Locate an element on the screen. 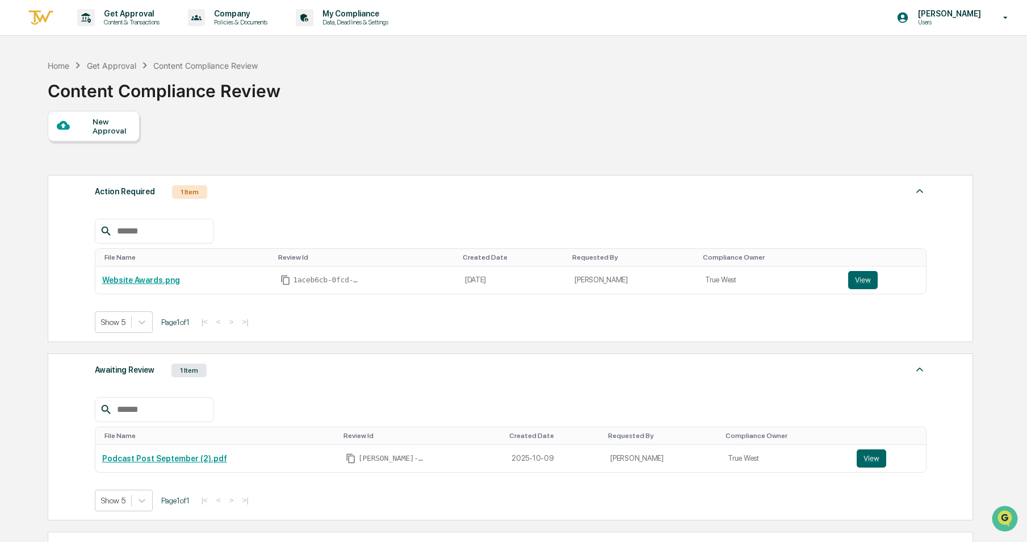 The image size is (1027, 542). button: Start new chat is located at coordinates (200, 97).